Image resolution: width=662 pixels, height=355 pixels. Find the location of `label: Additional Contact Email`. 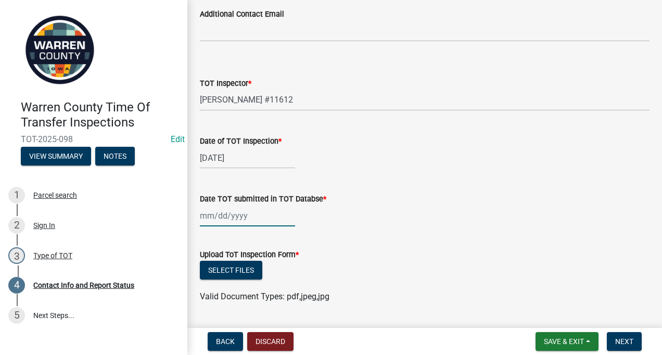

label: Additional Contact Email is located at coordinates (242, 15).